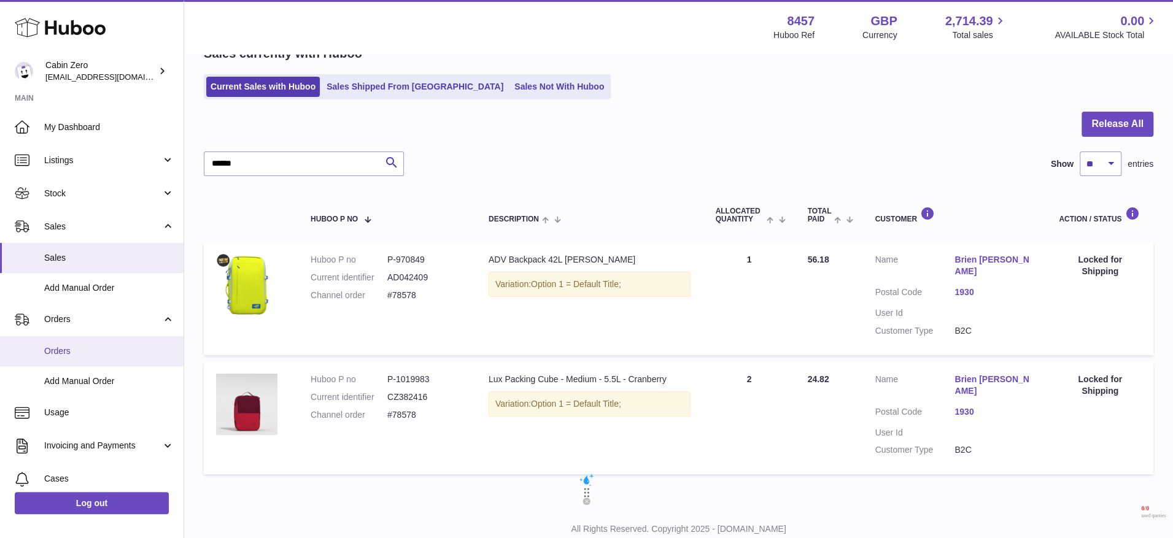  I want to click on button: Release All, so click(1117, 124).